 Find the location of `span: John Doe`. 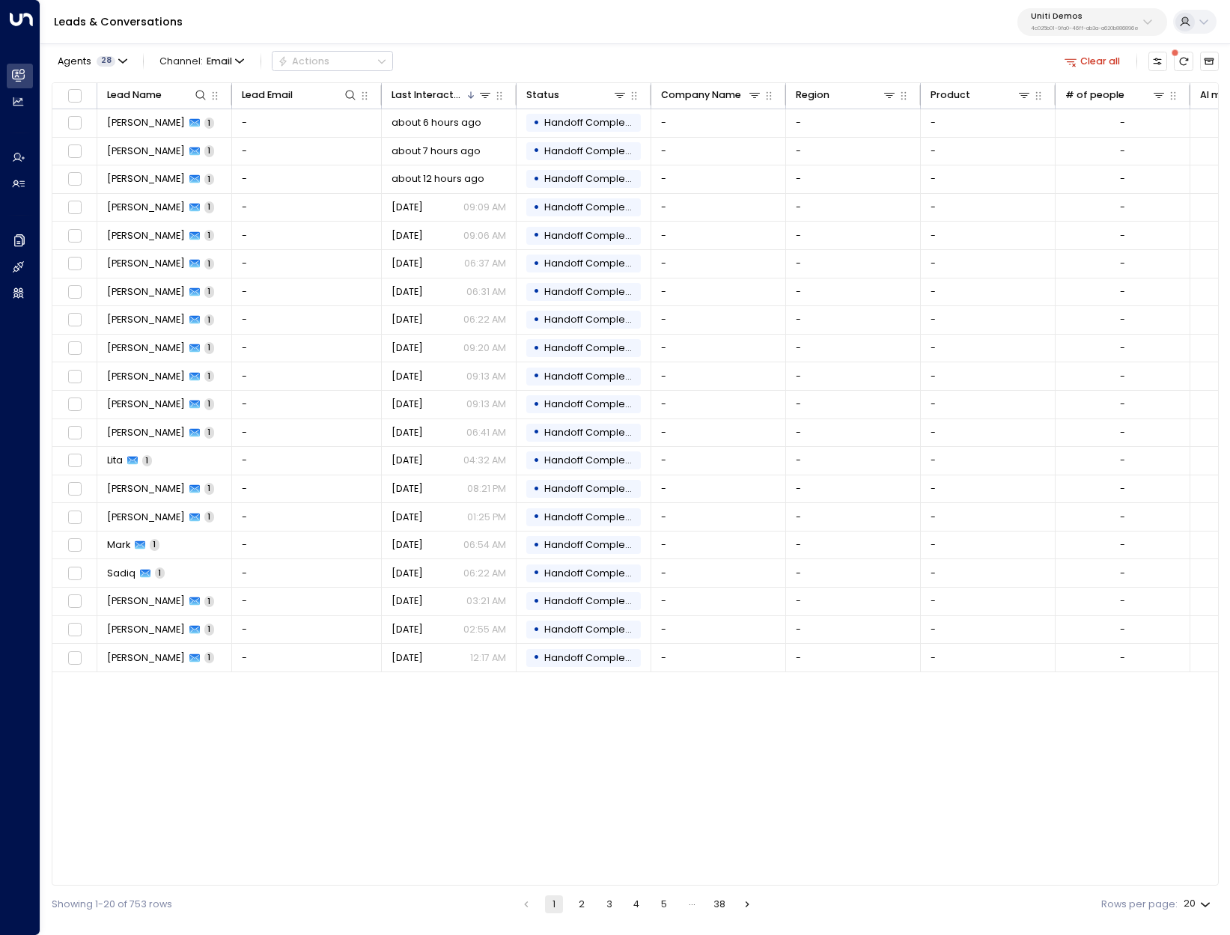

span: John Doe is located at coordinates (146, 601).